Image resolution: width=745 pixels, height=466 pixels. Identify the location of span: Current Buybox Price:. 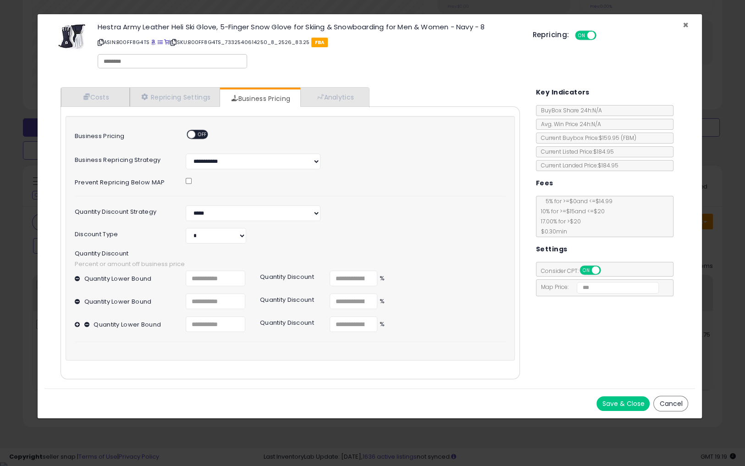
(587, 138).